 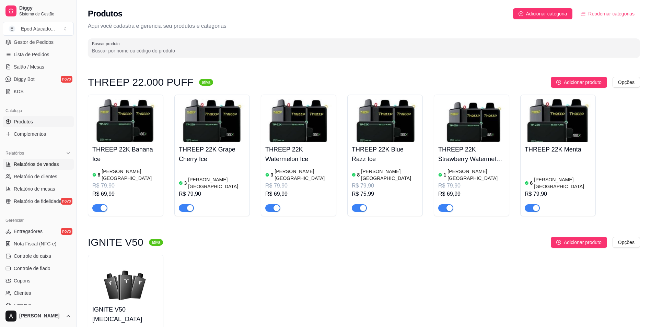 I want to click on div: Gerenciar, so click(x=38, y=221).